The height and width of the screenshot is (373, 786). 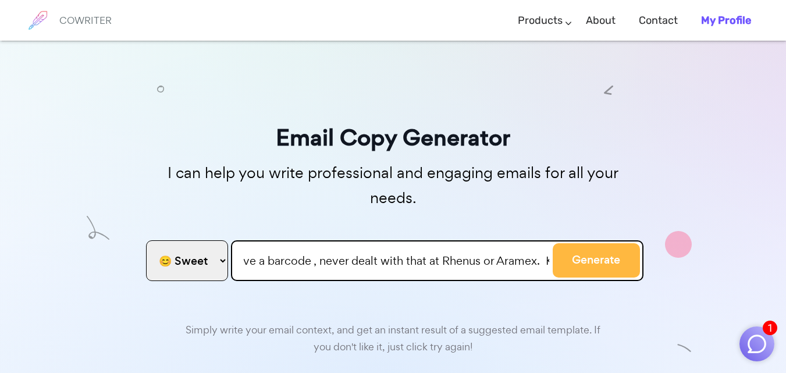 What do you see at coordinates (600, 20) in the screenshot?
I see `a: About` at bounding box center [600, 20].